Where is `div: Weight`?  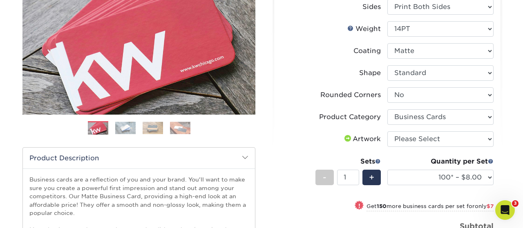
div: Weight is located at coordinates (364, 29).